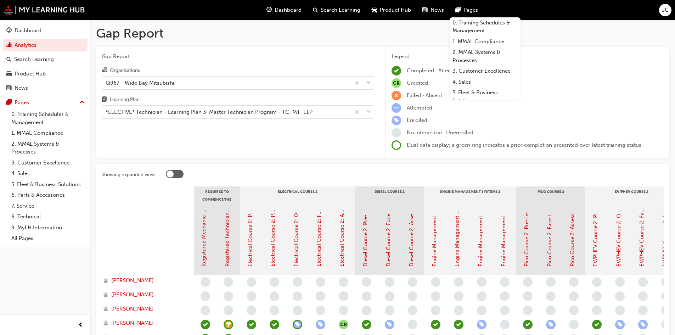 Image resolution: width=675 pixels, height=335 pixels. I want to click on a: car-iconProduct Hub, so click(391, 10).